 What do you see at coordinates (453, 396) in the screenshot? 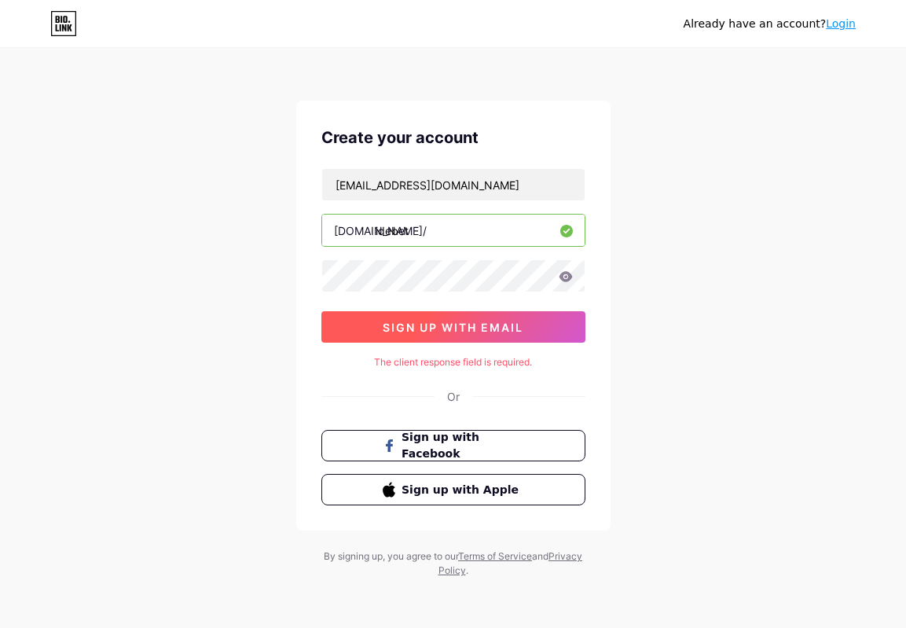
I see `div: Or` at bounding box center [453, 396].